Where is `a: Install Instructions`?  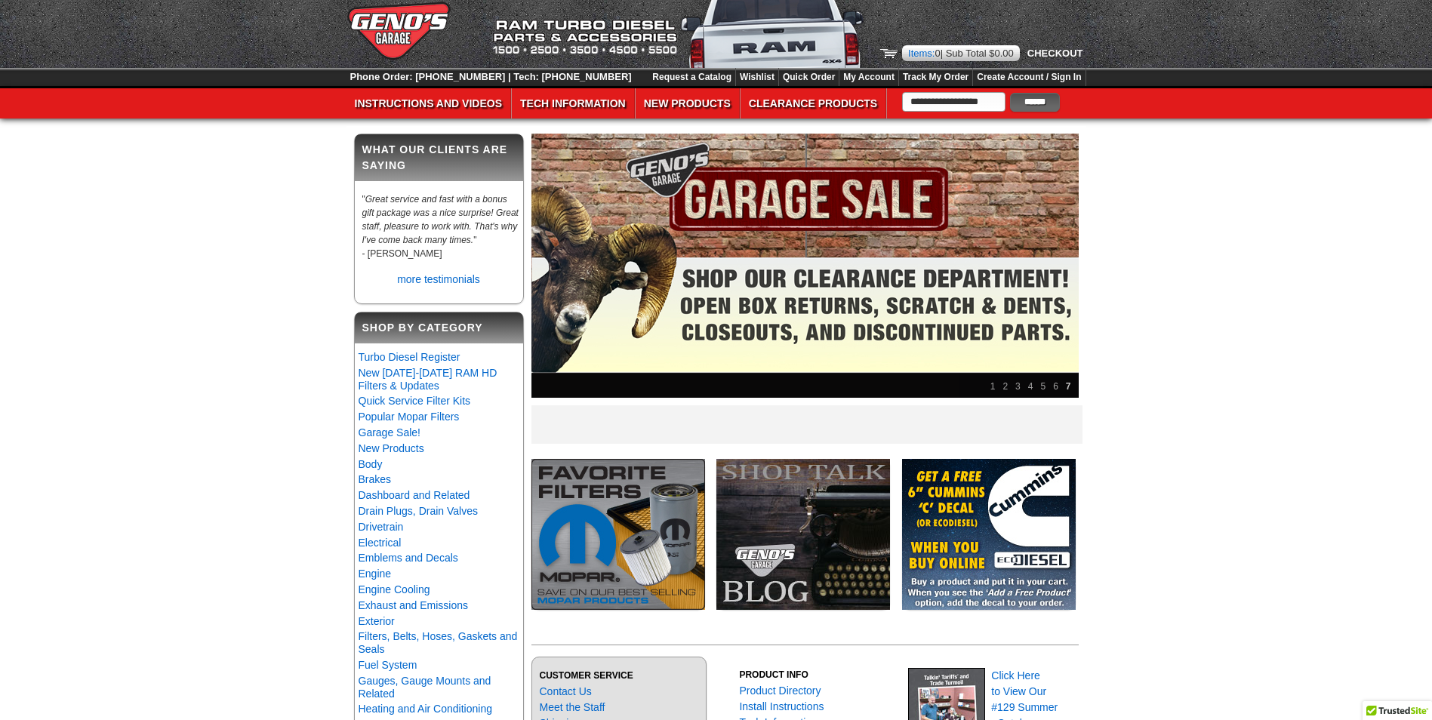 a: Install Instructions is located at coordinates (781, 706).